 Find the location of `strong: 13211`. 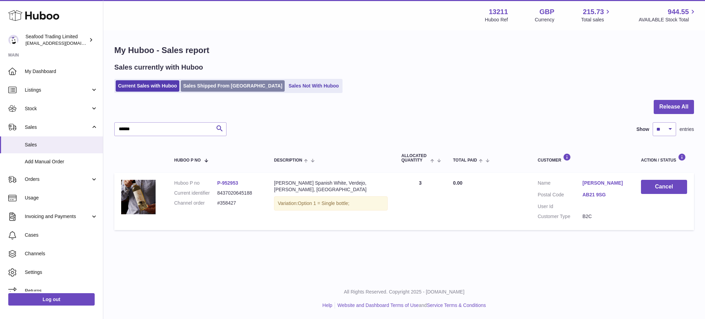

strong: 13211 is located at coordinates (499, 12).